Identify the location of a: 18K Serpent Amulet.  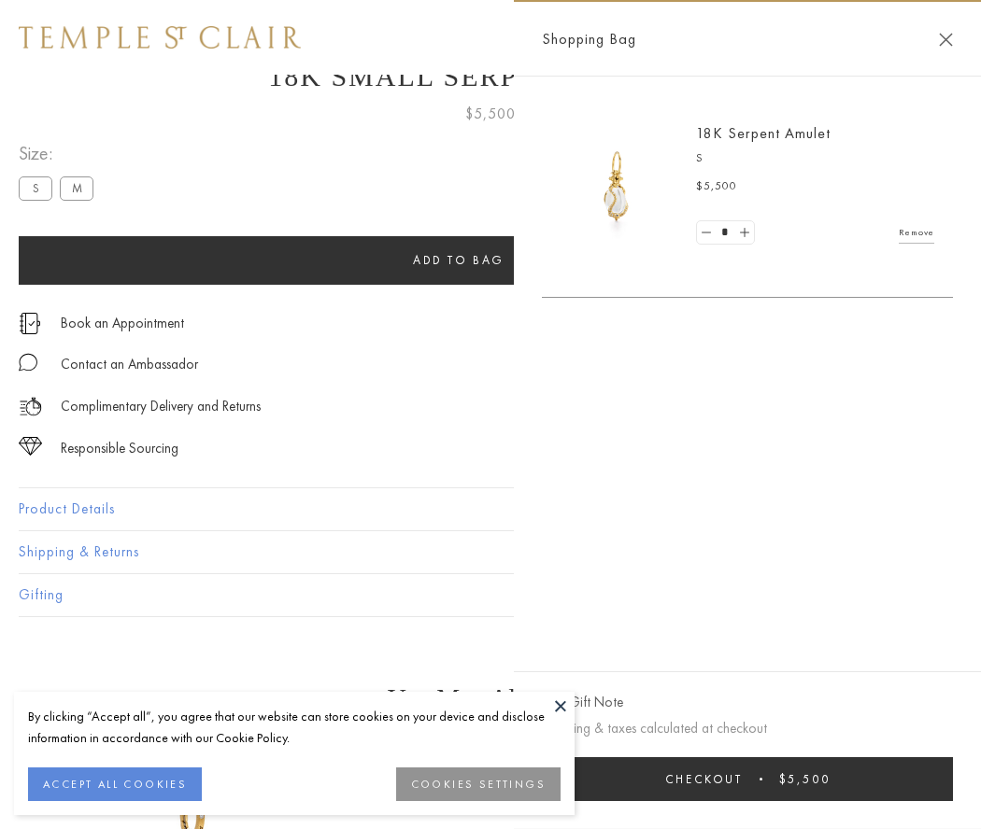
(763, 133).